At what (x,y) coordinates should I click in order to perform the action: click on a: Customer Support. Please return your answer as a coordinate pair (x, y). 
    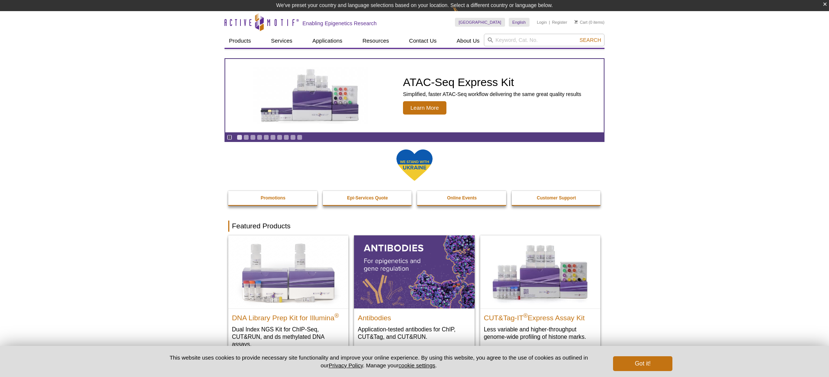
    Looking at the image, I should click on (556, 198).